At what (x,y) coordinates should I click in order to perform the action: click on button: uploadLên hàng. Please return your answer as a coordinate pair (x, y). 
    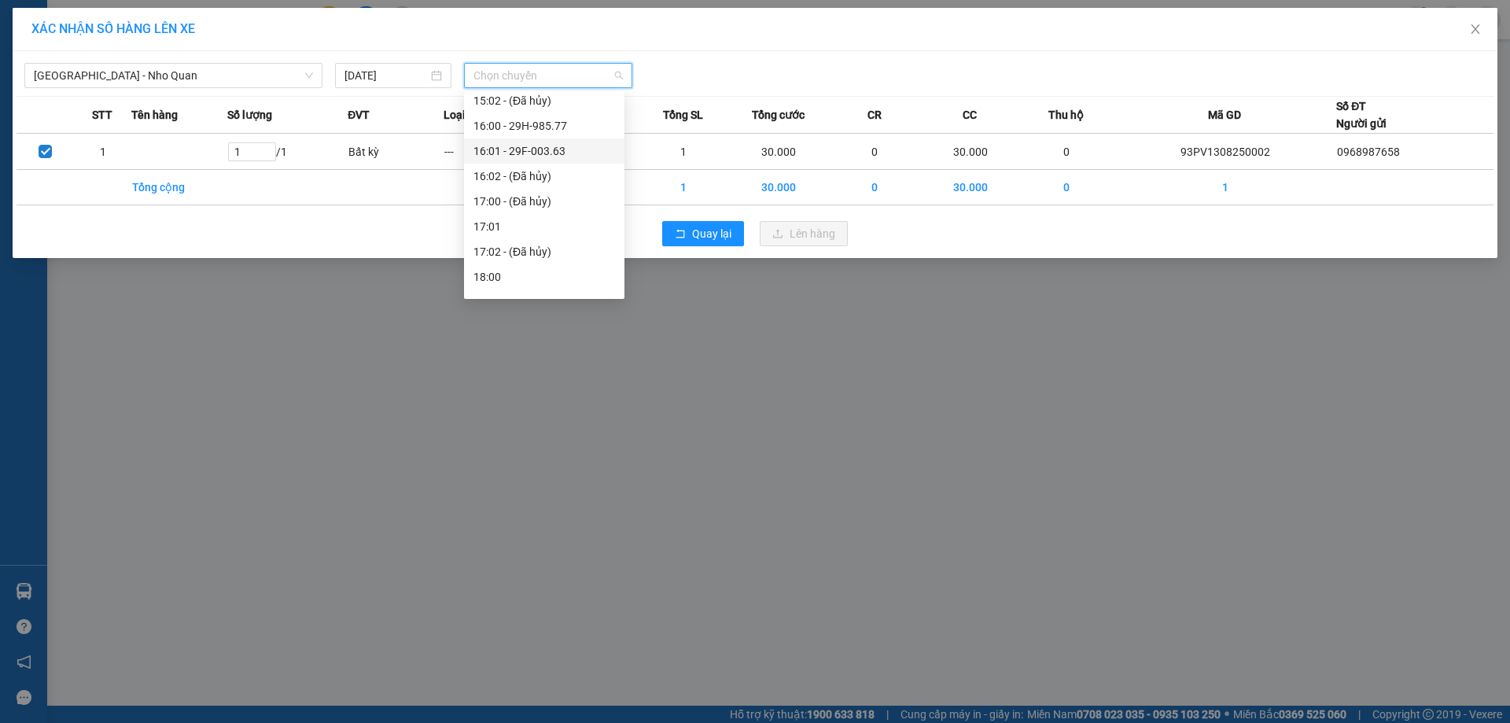
    Looking at the image, I should click on (804, 234).